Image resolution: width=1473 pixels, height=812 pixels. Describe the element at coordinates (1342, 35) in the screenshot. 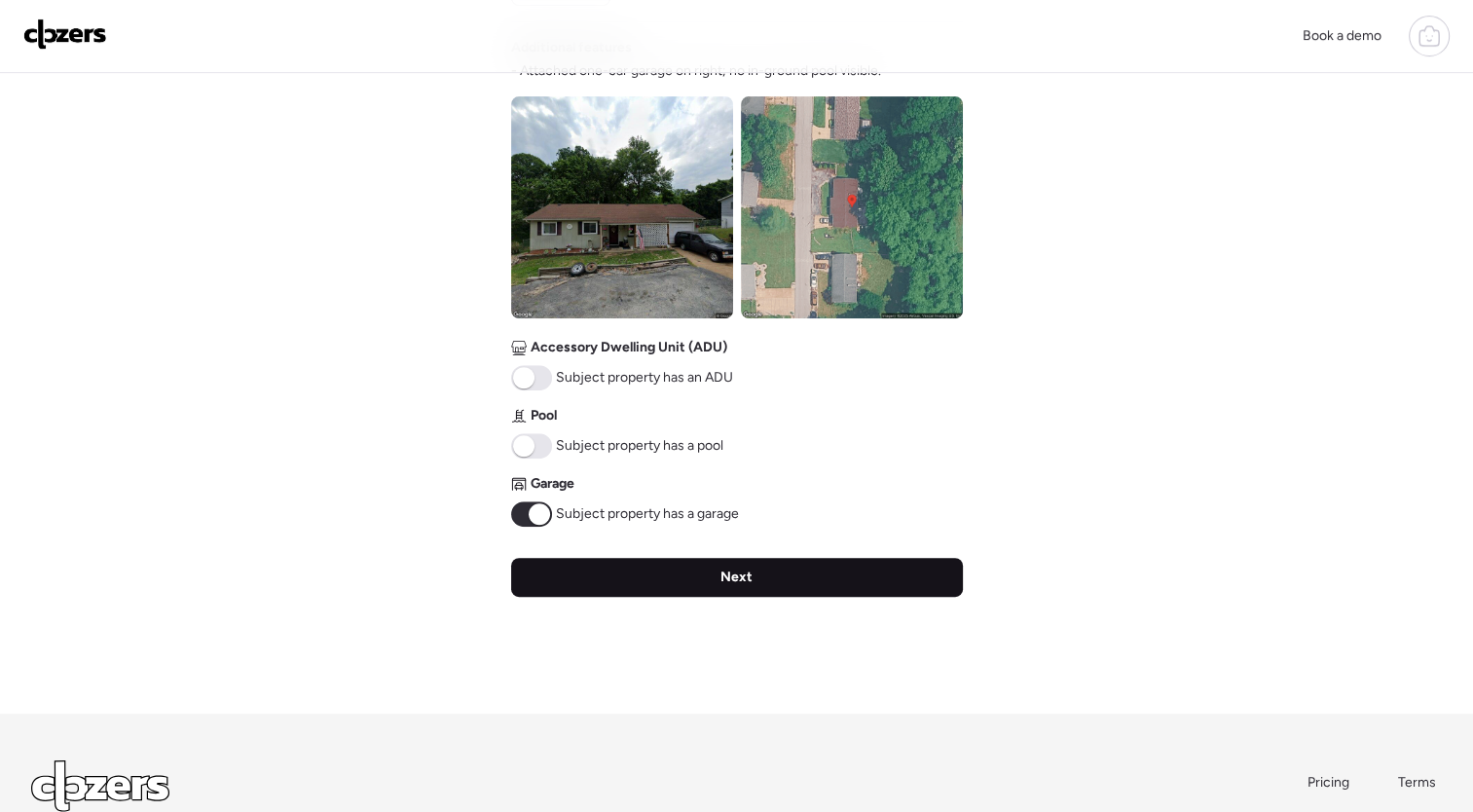

I see `span: Book a demo` at that location.